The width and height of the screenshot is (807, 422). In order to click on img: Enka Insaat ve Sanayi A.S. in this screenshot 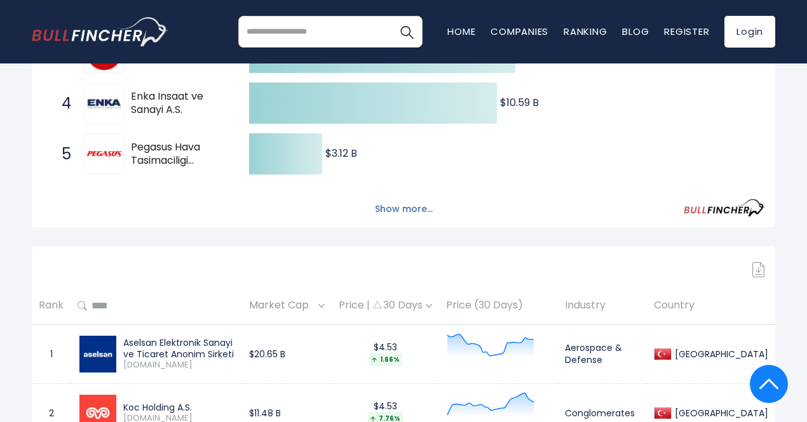, I will do `click(104, 104)`.